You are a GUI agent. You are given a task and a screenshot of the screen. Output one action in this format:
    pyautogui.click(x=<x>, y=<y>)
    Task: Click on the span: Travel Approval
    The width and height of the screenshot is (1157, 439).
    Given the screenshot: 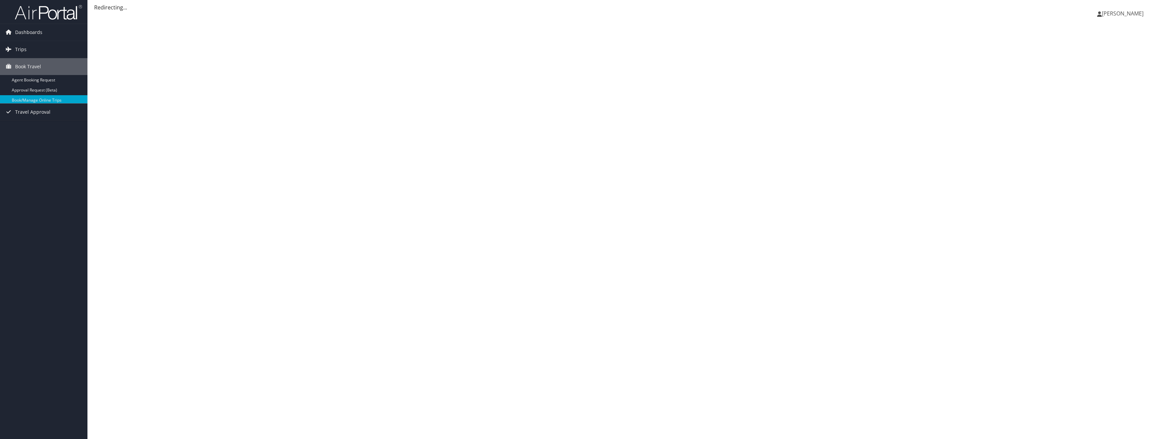 What is the action you would take?
    pyautogui.click(x=33, y=112)
    